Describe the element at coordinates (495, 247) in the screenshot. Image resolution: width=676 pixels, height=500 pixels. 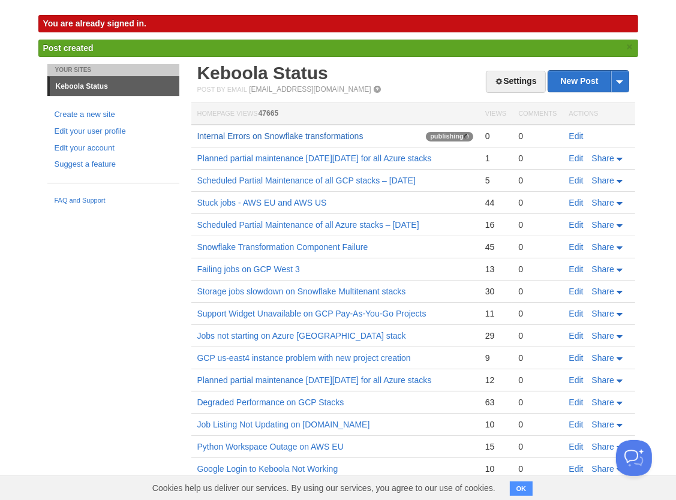
I see `div: 45` at that location.